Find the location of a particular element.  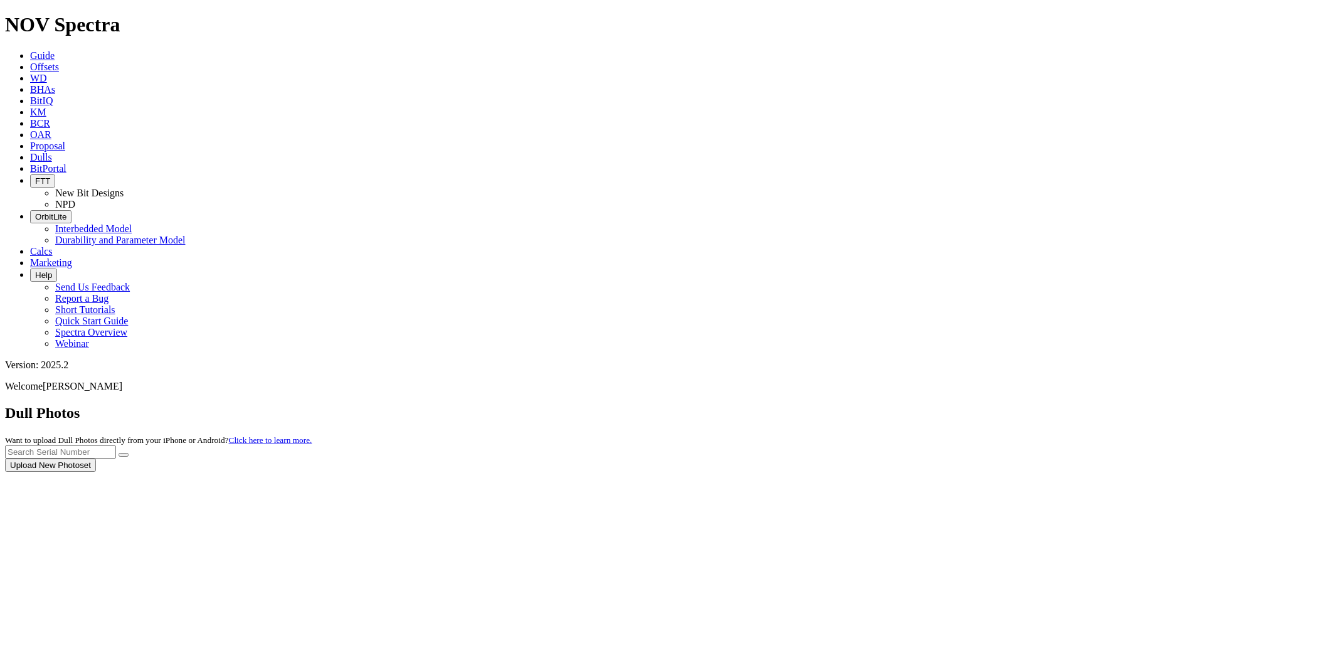

div: Version: 2025.2 is located at coordinates (666, 365).